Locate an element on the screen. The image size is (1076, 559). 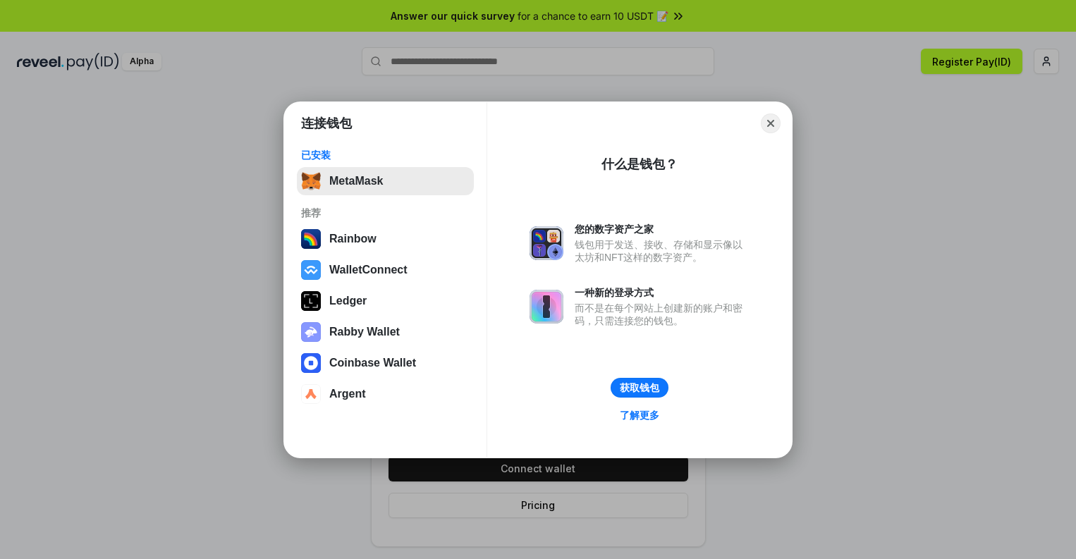
button: 获取钱包 is located at coordinates (639, 388).